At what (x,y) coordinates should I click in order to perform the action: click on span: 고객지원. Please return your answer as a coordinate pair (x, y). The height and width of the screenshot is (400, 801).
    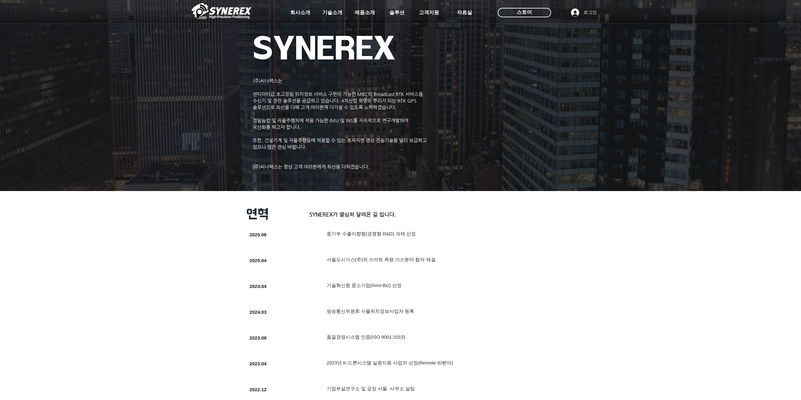
    Looking at the image, I should click on (429, 13).